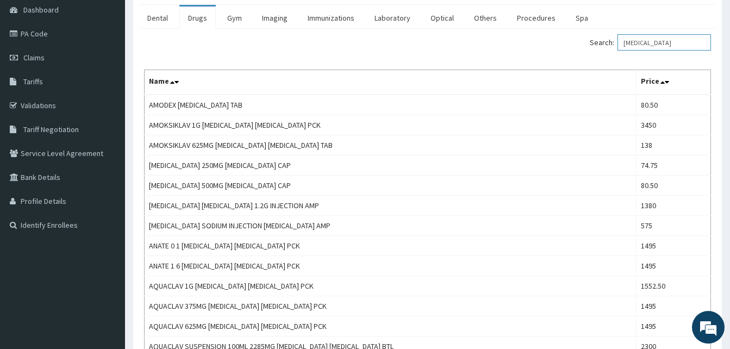 This screenshot has width=730, height=349. What do you see at coordinates (120, 68) in the screenshot?
I see `div: Chat with us now` at bounding box center [120, 68].